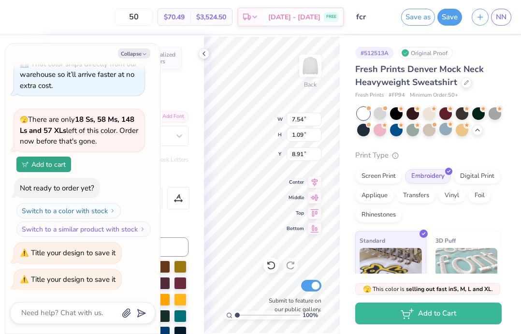 This screenshot has width=521, height=334. Describe the element at coordinates (174, 17) in the screenshot. I see `span: $70.49` at that location.